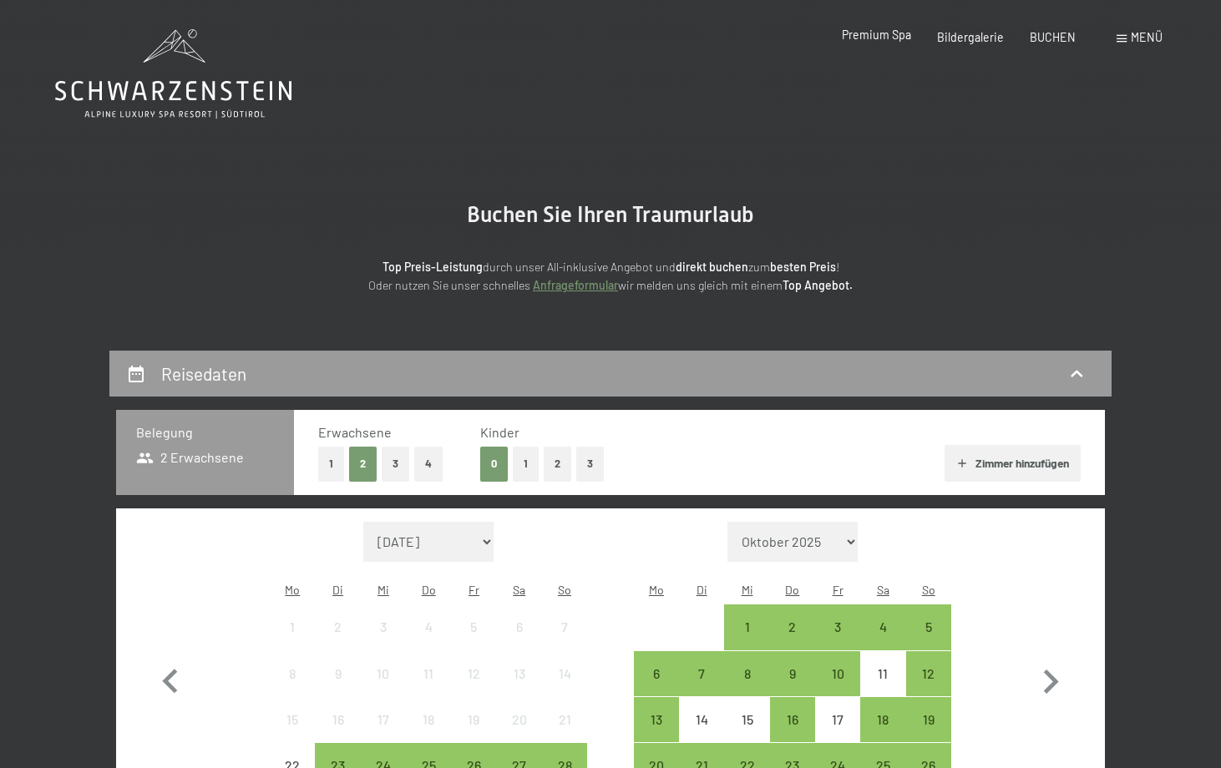  What do you see at coordinates (519, 674) in the screenshot?
I see `div: Sat Sep 13 2025` at bounding box center [519, 674].